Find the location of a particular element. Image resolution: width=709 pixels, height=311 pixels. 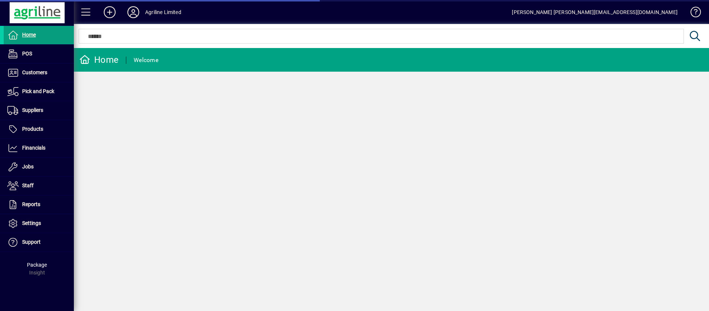

div: Welcome is located at coordinates (146, 60).